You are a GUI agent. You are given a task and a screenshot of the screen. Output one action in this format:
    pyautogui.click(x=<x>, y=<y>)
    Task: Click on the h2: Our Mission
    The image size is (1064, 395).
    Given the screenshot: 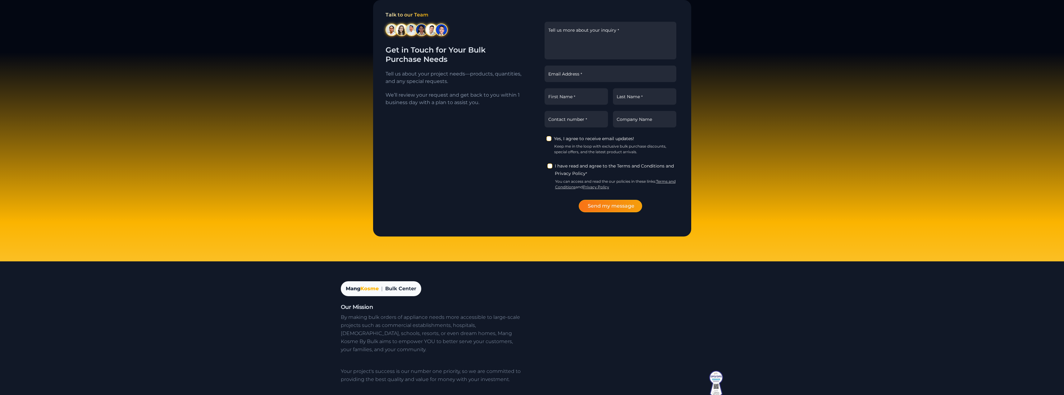 What is the action you would take?
    pyautogui.click(x=431, y=307)
    